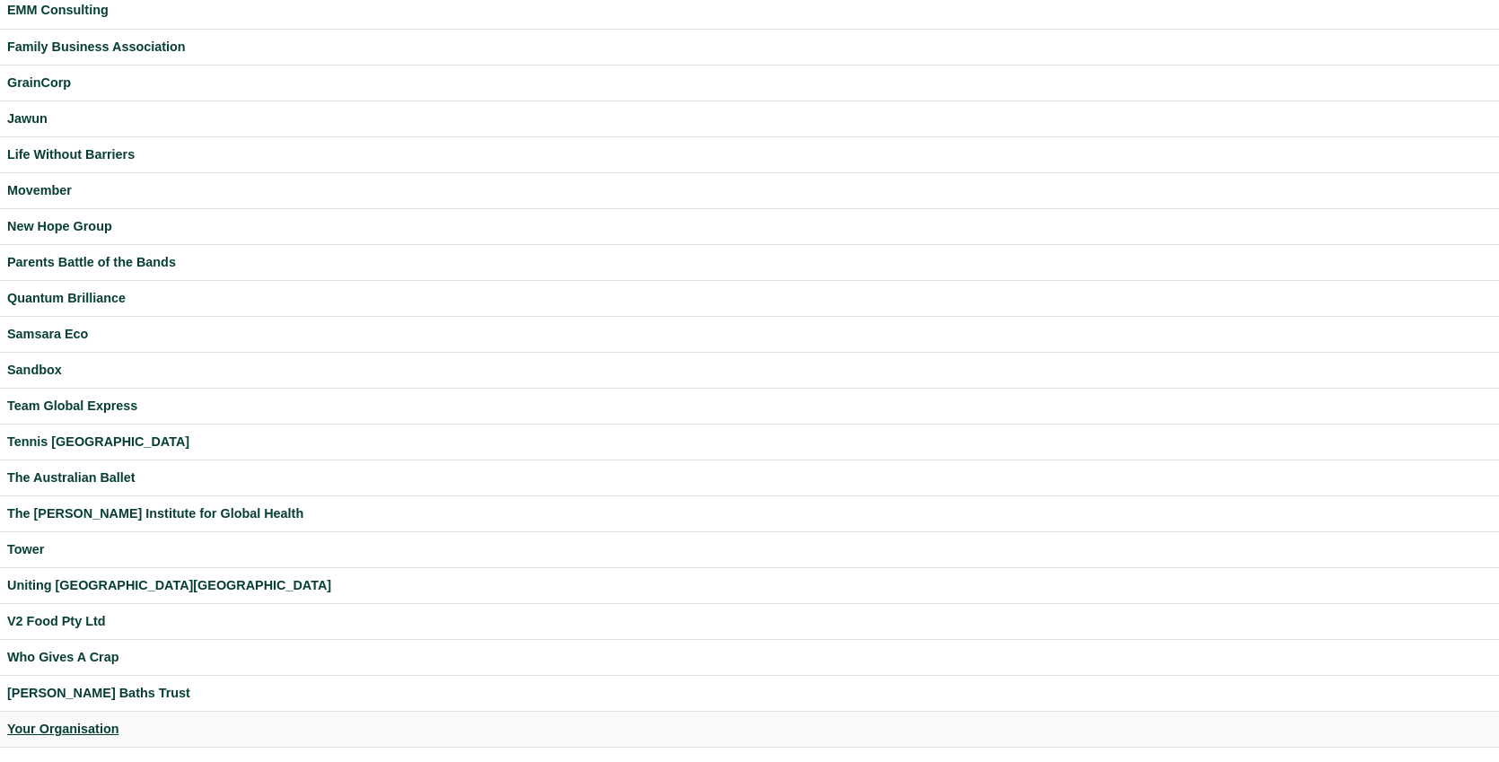  What do you see at coordinates (749, 657) in the screenshot?
I see `div: Who Gives A Crap` at bounding box center [749, 657].